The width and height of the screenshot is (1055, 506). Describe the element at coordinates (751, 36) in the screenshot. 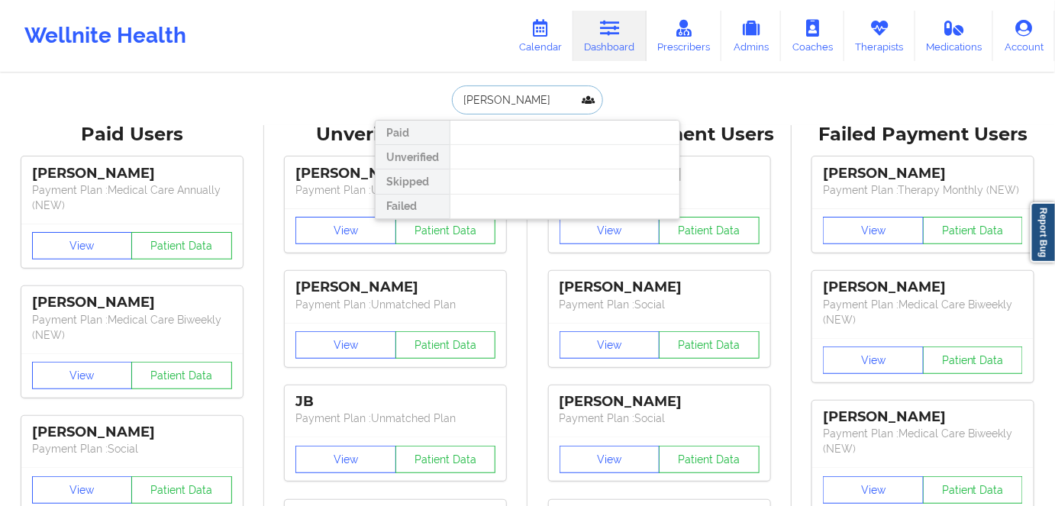

I see `a: Admins` at that location.